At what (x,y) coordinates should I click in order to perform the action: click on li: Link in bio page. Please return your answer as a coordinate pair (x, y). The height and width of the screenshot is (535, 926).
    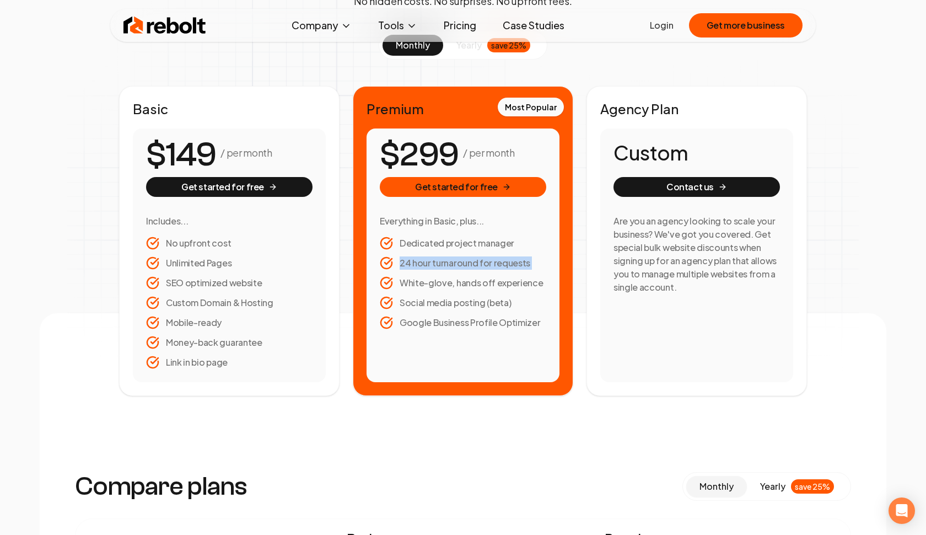
    Looking at the image, I should click on (229, 362).